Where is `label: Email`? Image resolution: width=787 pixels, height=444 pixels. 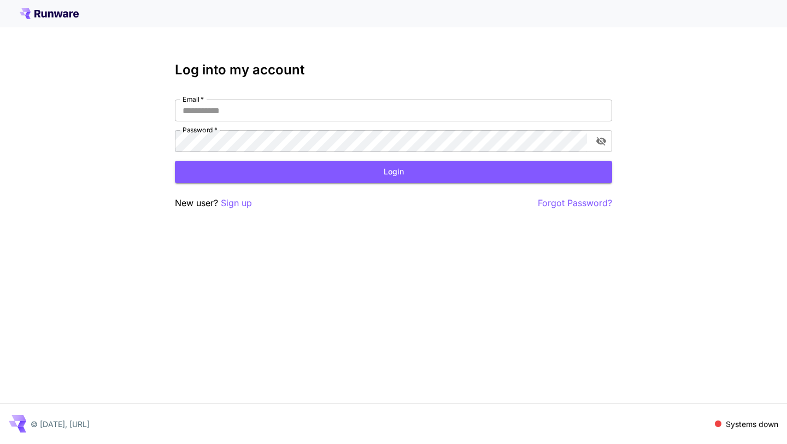 label: Email is located at coordinates (193, 99).